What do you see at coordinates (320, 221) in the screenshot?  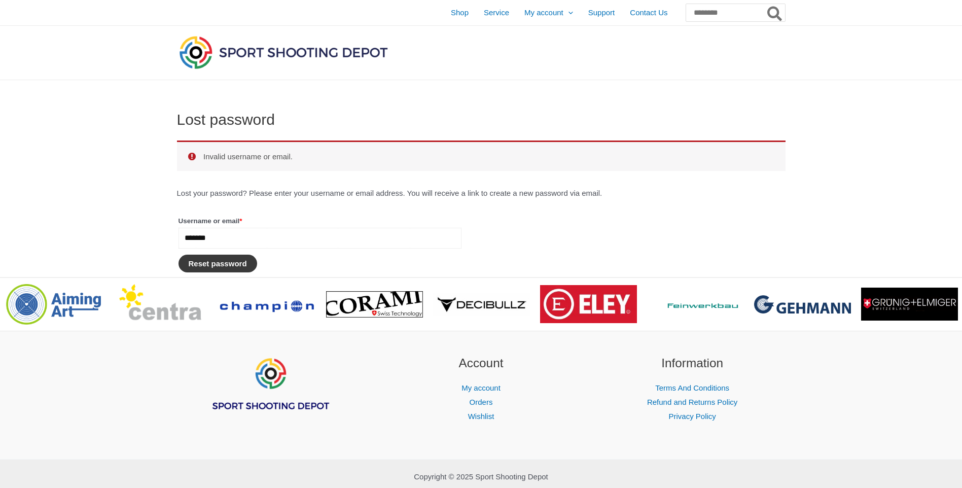 I see `label: Username or email` at bounding box center [320, 221].